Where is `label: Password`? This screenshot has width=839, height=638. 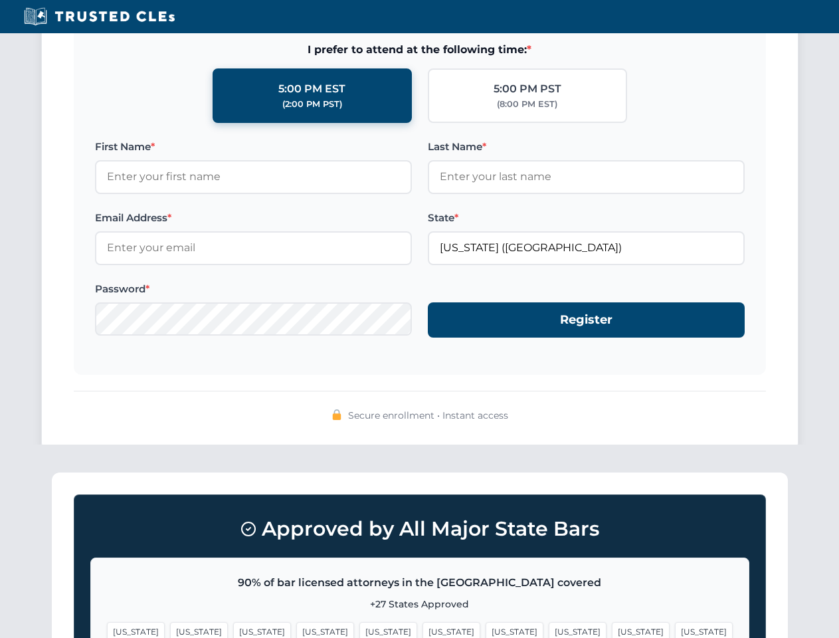 label: Password is located at coordinates (253, 289).